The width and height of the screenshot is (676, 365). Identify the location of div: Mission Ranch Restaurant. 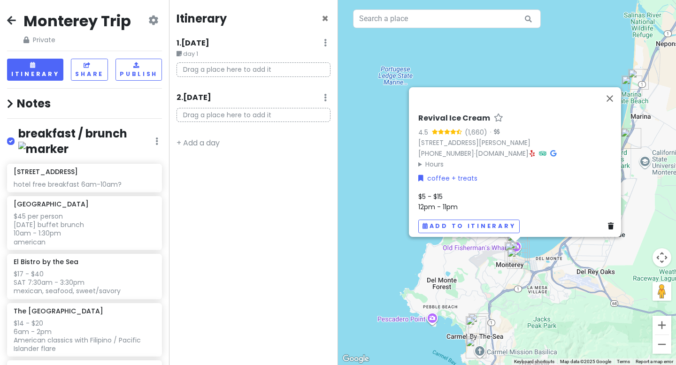
(476, 348).